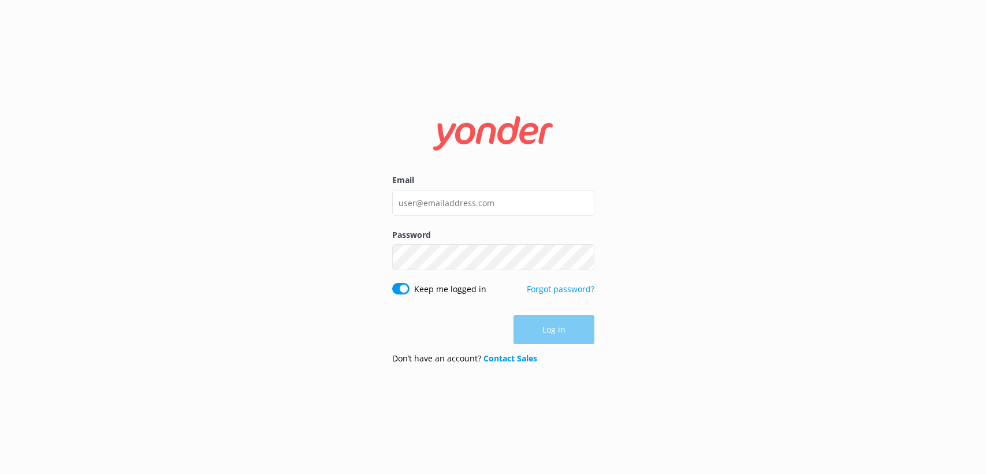 This screenshot has height=474, width=986. Describe the element at coordinates (450, 289) in the screenshot. I see `label: Keep me logged in` at that location.